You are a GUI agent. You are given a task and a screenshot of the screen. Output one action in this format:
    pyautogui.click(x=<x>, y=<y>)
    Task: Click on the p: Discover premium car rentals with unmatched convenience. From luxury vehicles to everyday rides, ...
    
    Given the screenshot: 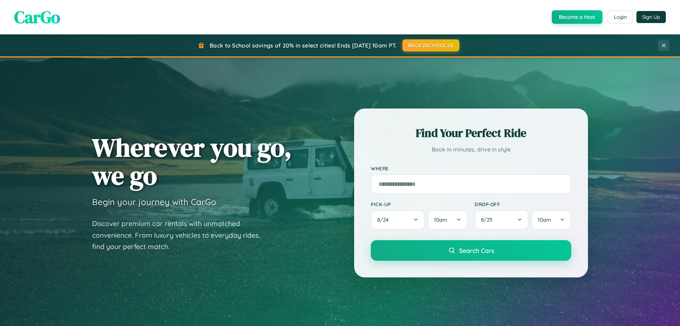 What is the action you would take?
    pyautogui.click(x=181, y=235)
    